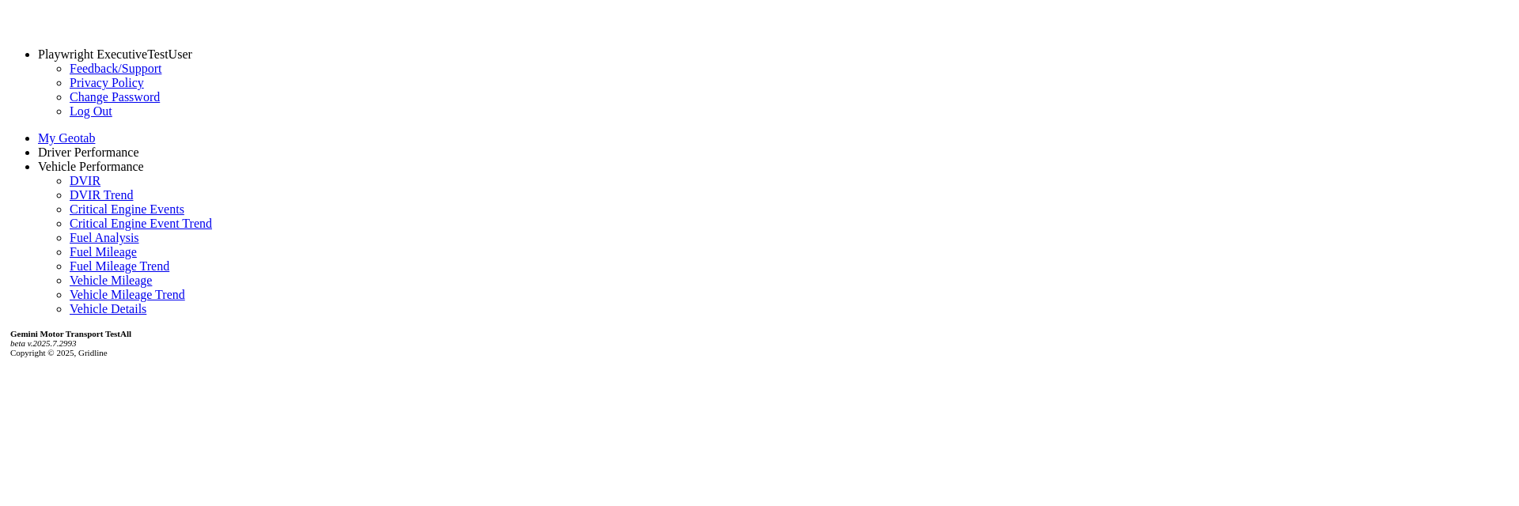 The image size is (1519, 506). What do you see at coordinates (103, 252) in the screenshot?
I see `a: Fuel Mileage` at bounding box center [103, 252].